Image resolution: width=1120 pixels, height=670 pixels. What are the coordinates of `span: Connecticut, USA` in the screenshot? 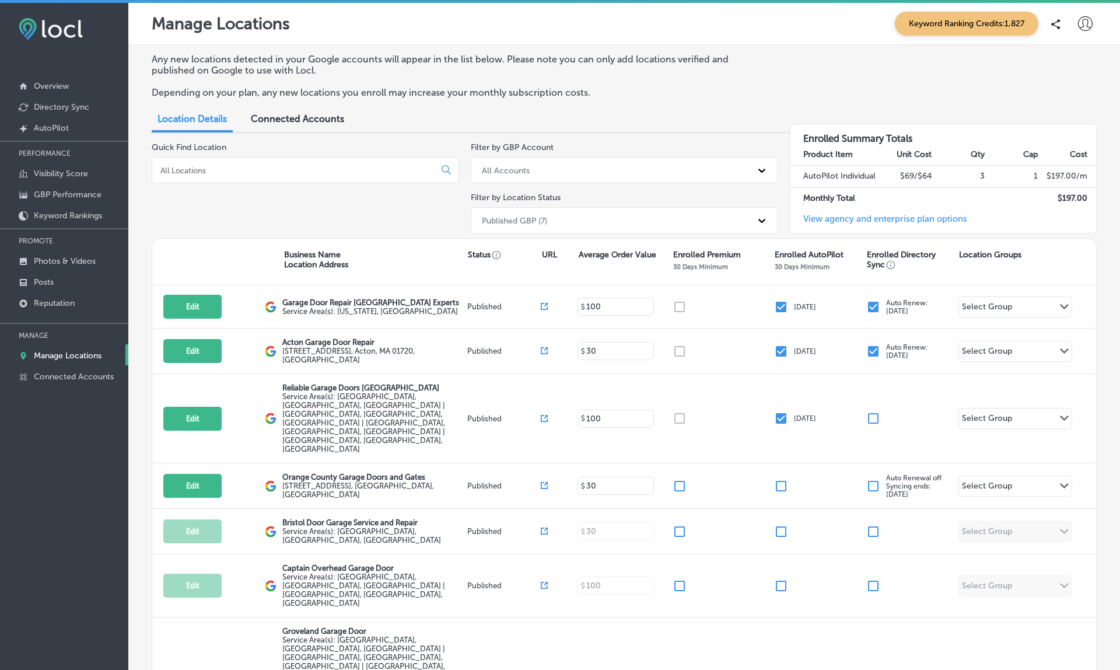 It's located at (370, 311).